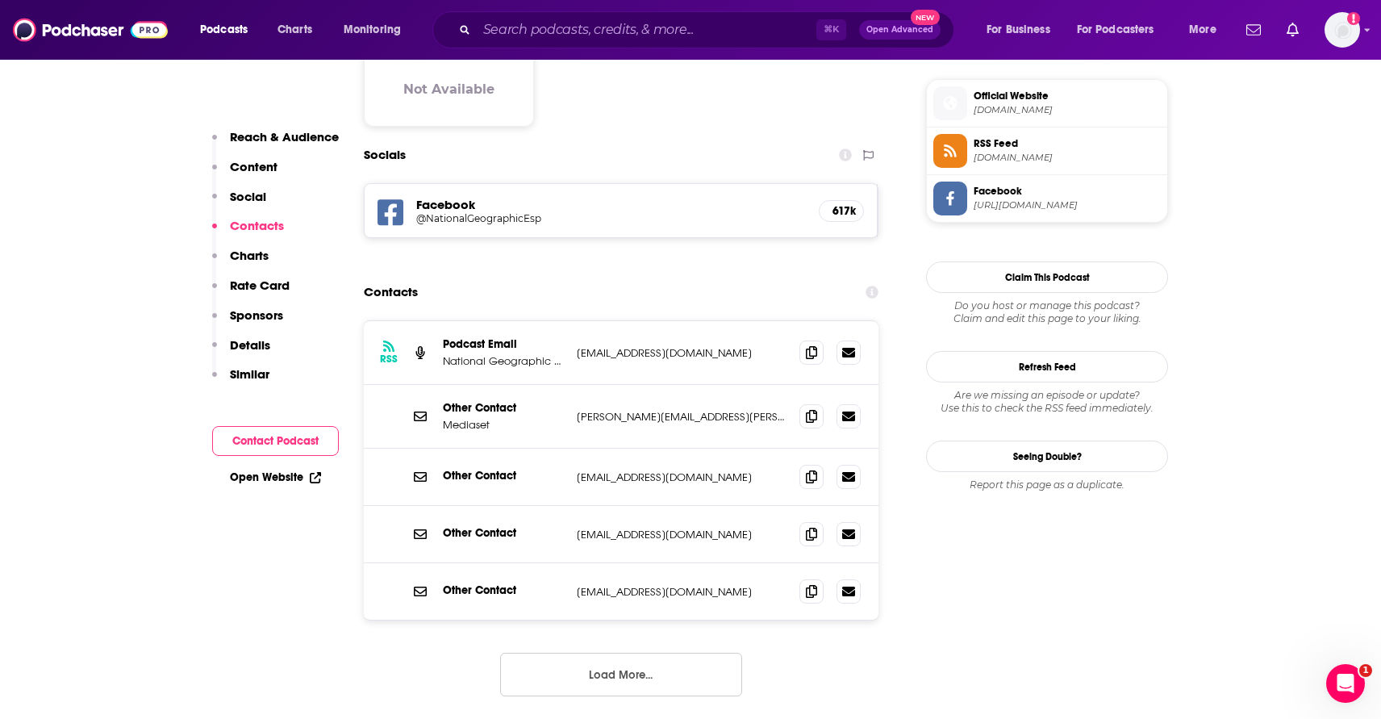  What do you see at coordinates (249, 255) in the screenshot?
I see `p: Charts` at bounding box center [249, 255].